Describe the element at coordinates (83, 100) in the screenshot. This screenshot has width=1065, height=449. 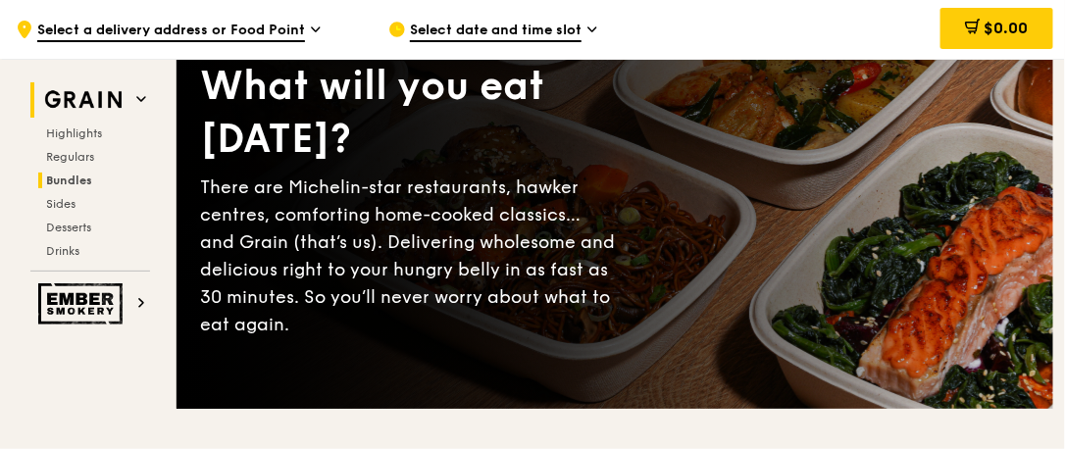
I see `img: Grain web logo` at that location.